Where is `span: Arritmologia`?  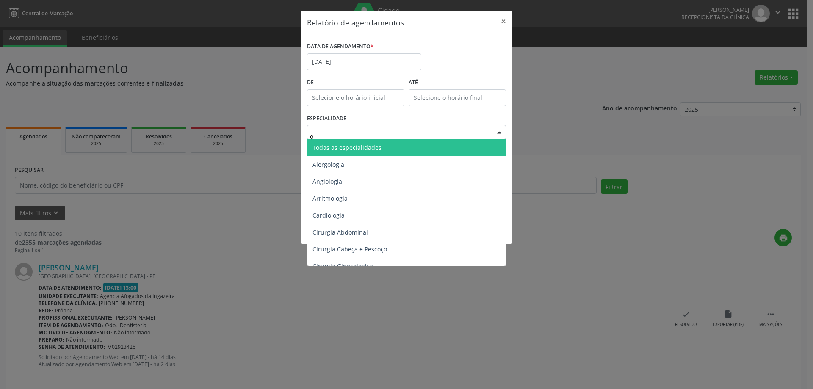 span: Arritmologia is located at coordinates (330, 198).